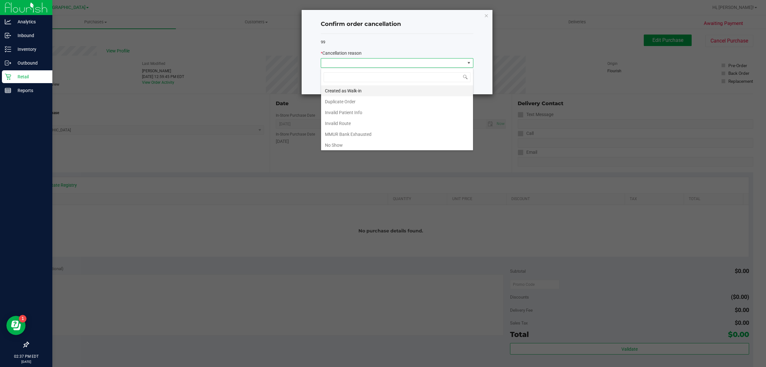  I want to click on h4: Confirm order cancellation, so click(397, 24).